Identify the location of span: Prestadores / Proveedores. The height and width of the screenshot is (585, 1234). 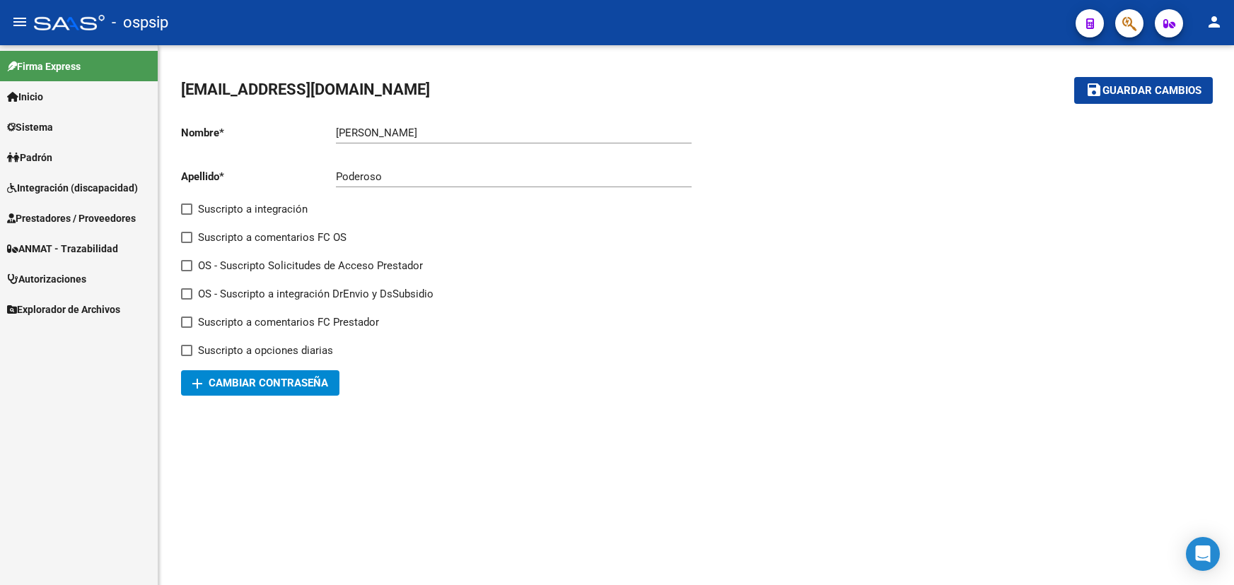
(71, 218).